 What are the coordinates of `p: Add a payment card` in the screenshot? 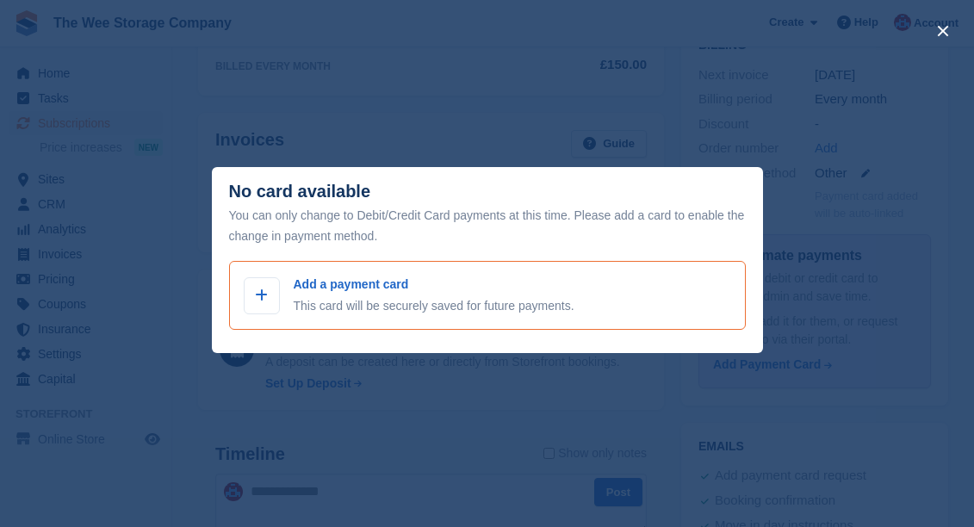 It's located at (434, 284).